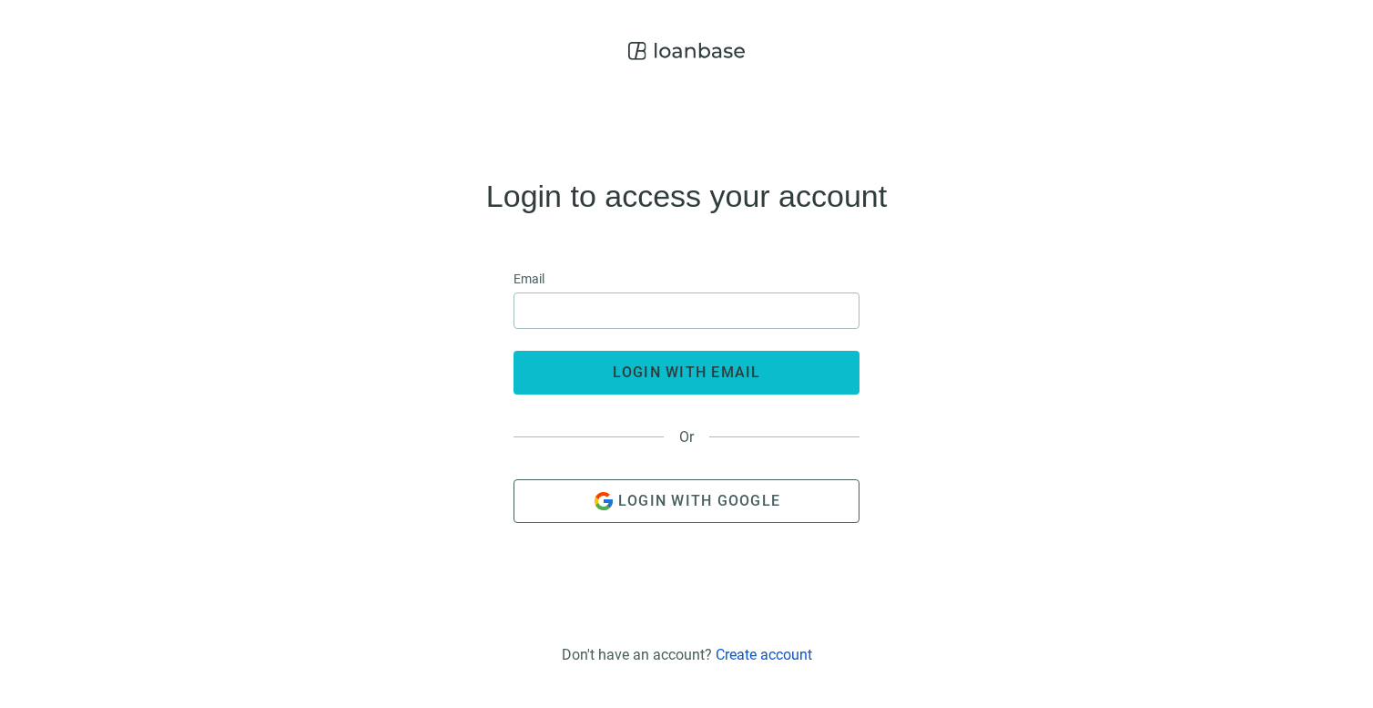 The image size is (1373, 708). I want to click on button: Login with Google, so click(687, 501).